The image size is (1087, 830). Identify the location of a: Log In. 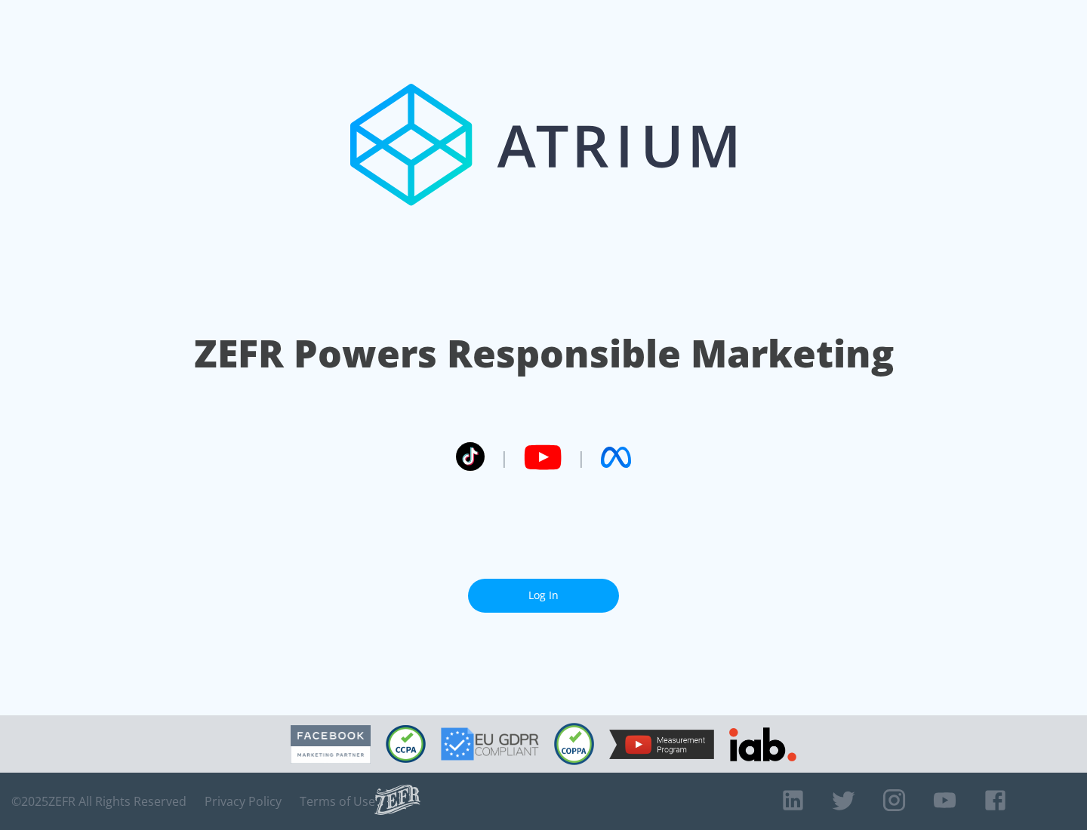
(543, 595).